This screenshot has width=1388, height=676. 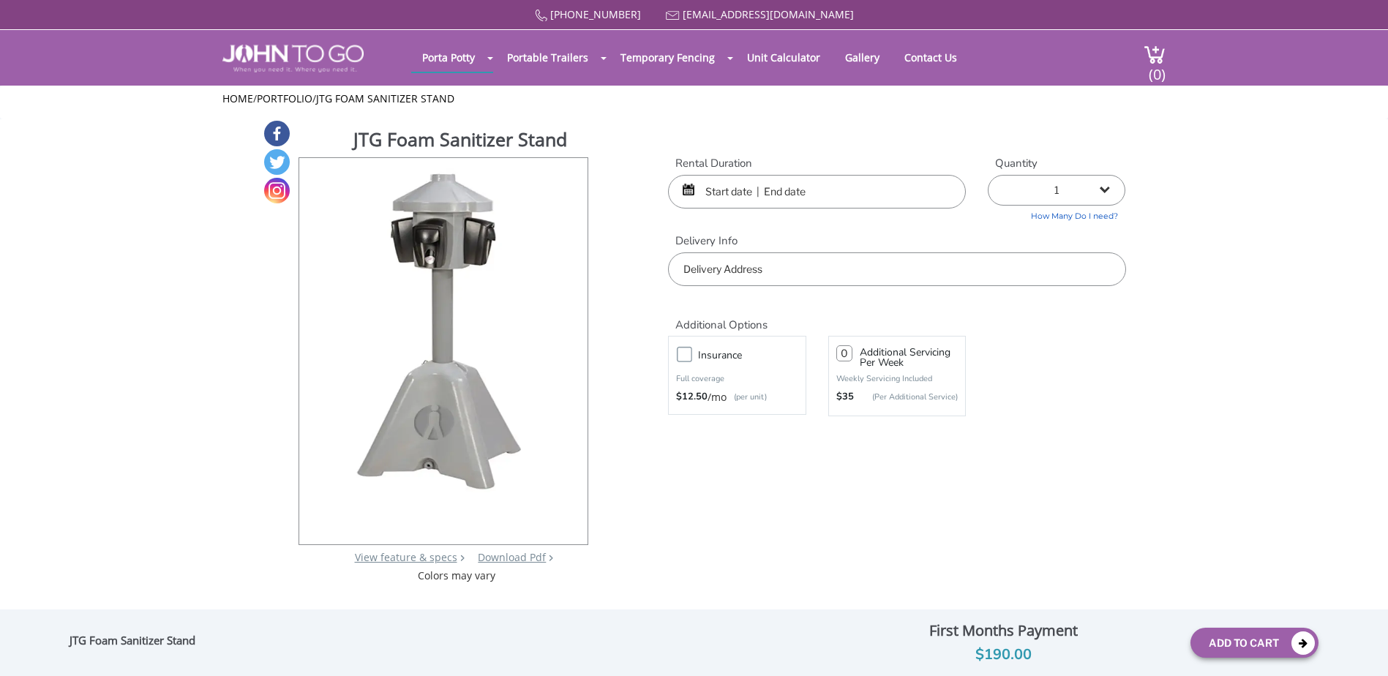 I want to click on img: cart a, so click(x=1155, y=54).